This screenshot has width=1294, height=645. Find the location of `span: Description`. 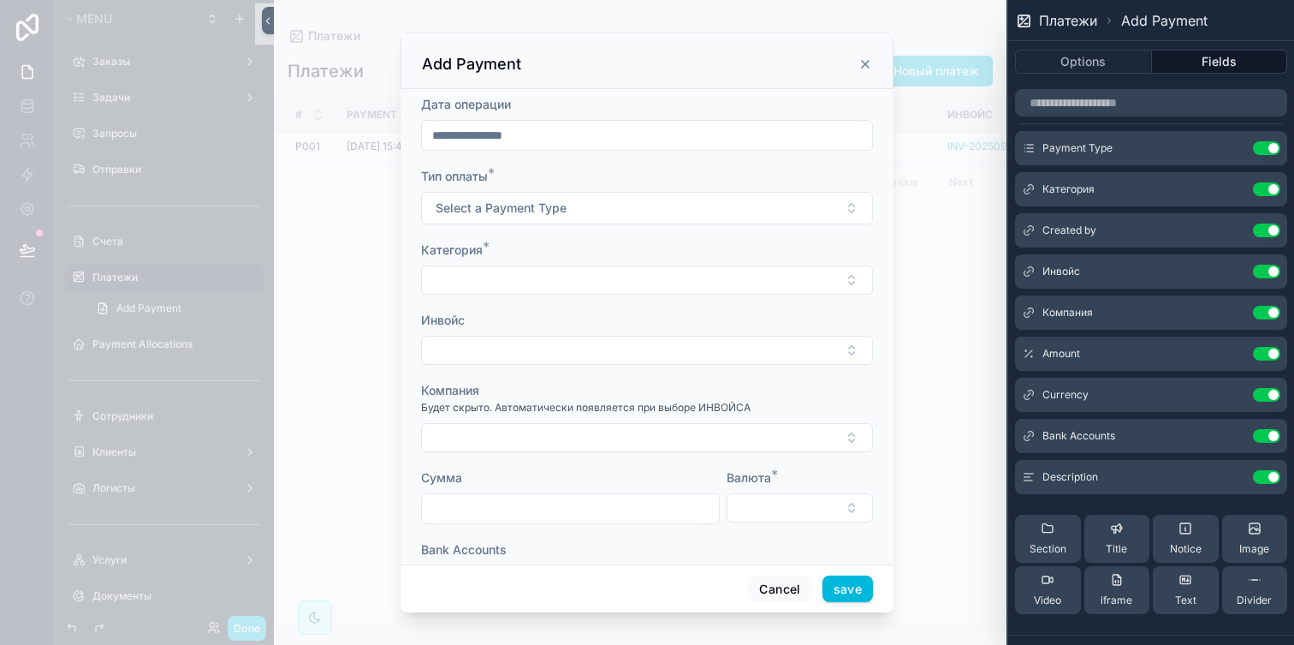

span: Description is located at coordinates (1070, 477).